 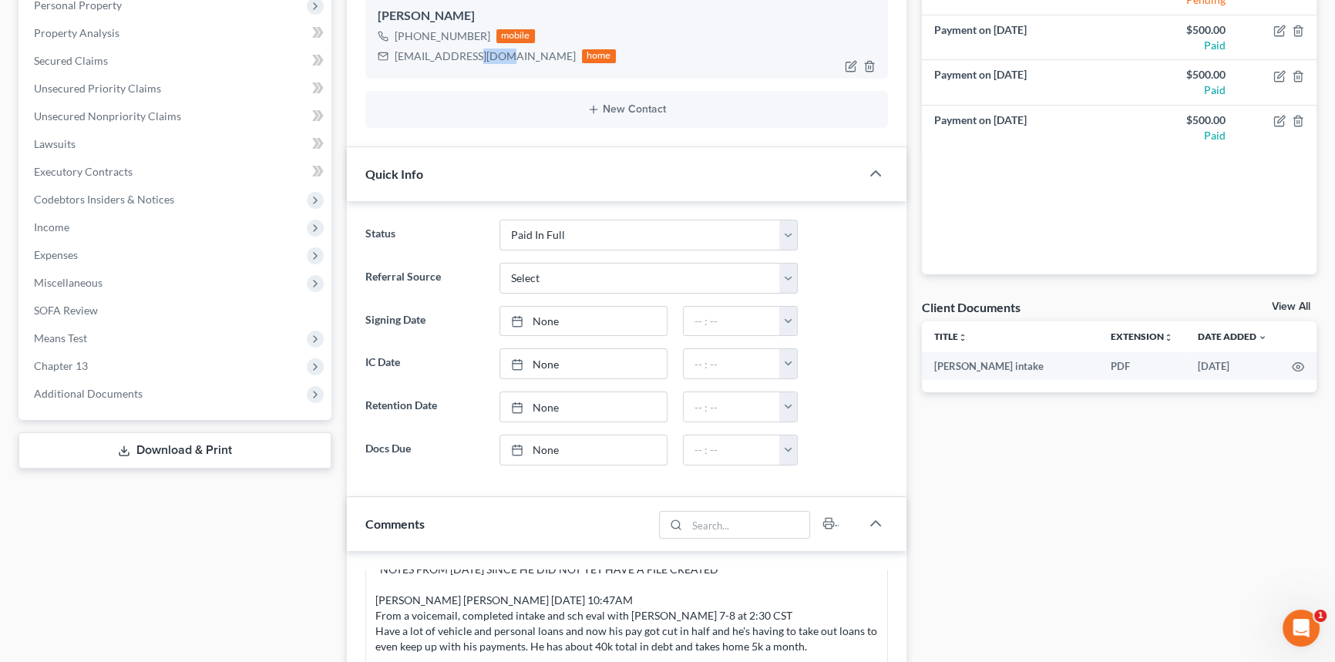 What do you see at coordinates (1291, 307) in the screenshot?
I see `a: View All` at bounding box center [1291, 307].